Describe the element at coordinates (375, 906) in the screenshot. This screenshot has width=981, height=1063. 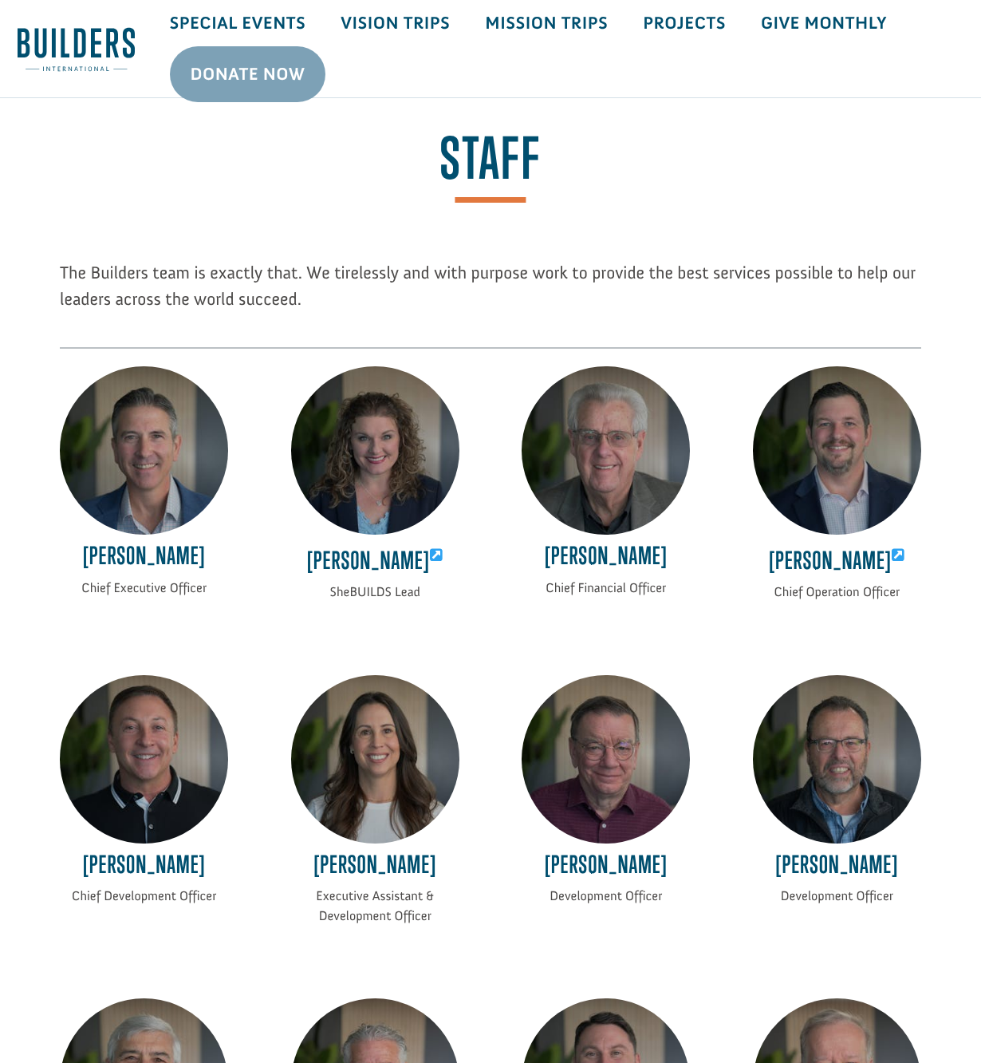
I see `p: Executive Assistant & Development Officer` at that location.